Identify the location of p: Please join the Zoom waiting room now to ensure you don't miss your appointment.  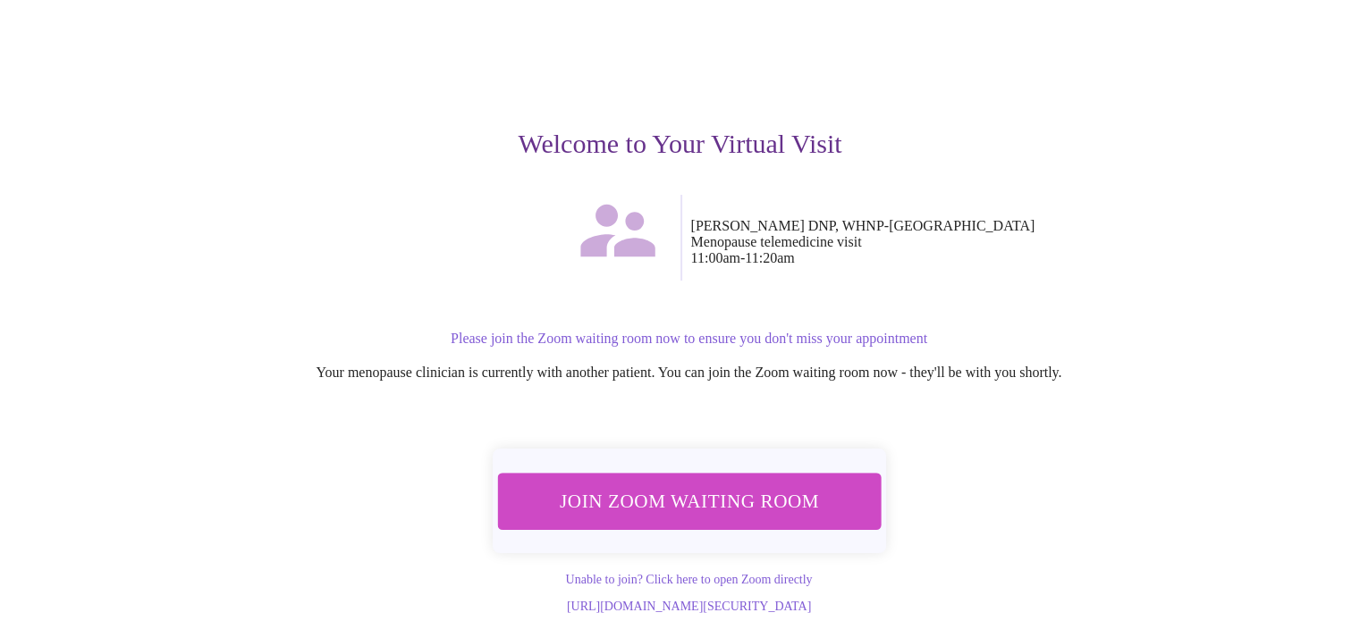
(689, 339).